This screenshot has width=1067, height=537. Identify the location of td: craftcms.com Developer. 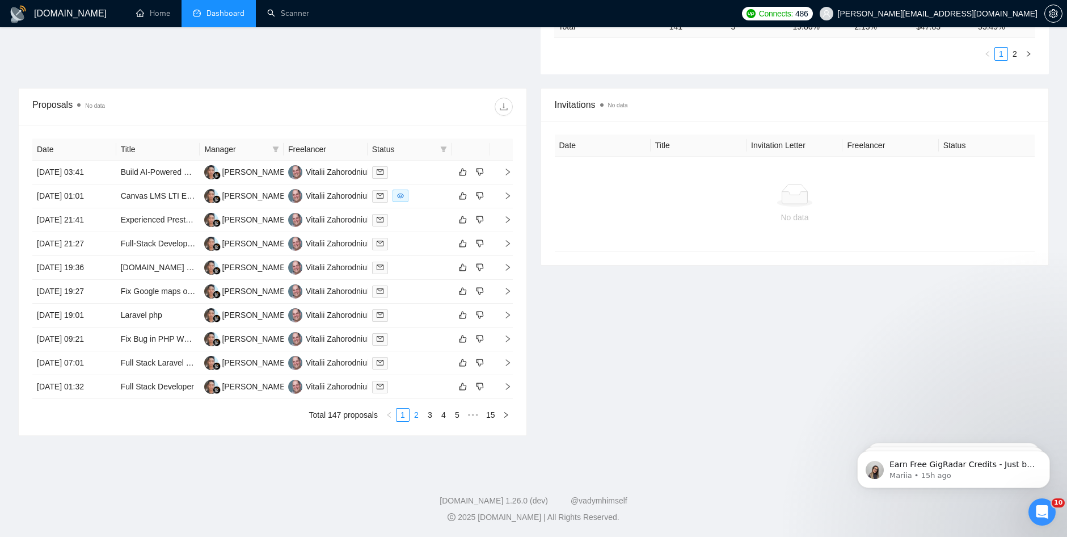
(158, 268).